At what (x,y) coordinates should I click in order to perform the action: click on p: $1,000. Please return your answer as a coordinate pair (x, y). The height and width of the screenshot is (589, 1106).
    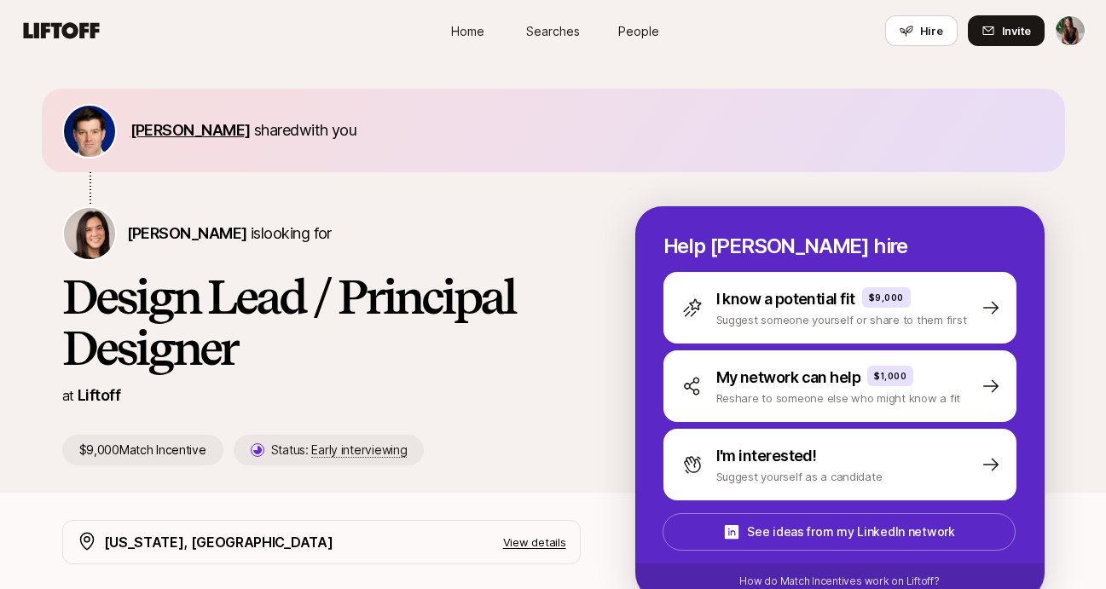
    Looking at the image, I should click on (890, 376).